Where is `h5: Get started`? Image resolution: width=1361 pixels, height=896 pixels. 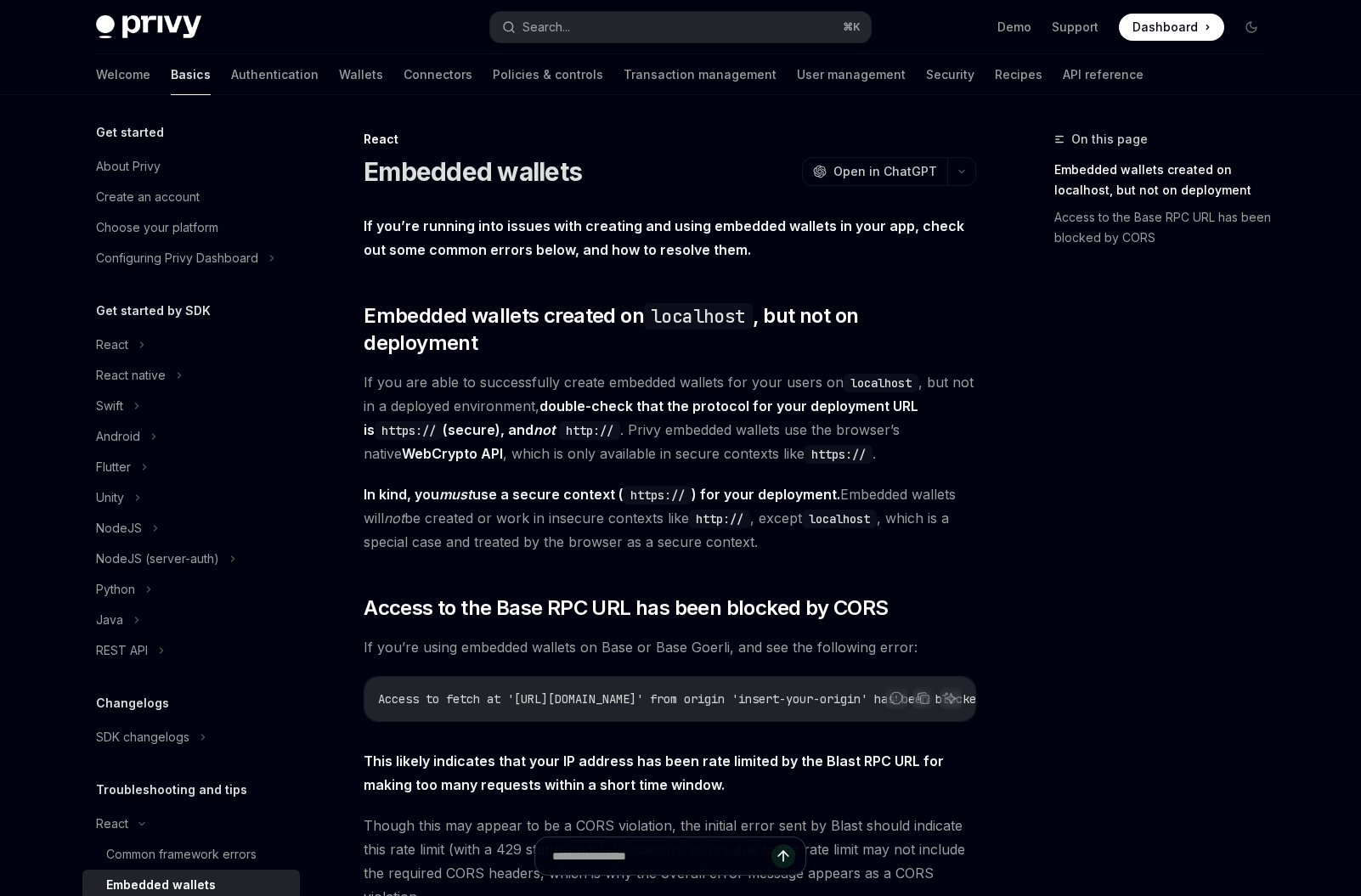
h5: Get started is located at coordinates (130, 133).